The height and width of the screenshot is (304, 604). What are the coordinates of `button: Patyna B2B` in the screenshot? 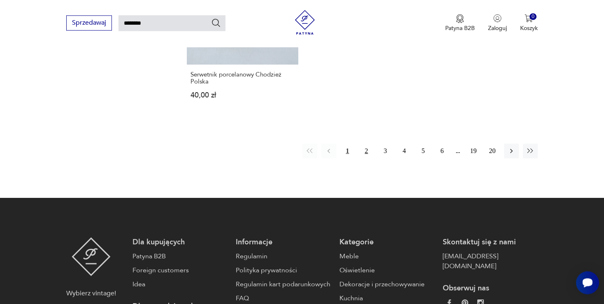 It's located at (460, 23).